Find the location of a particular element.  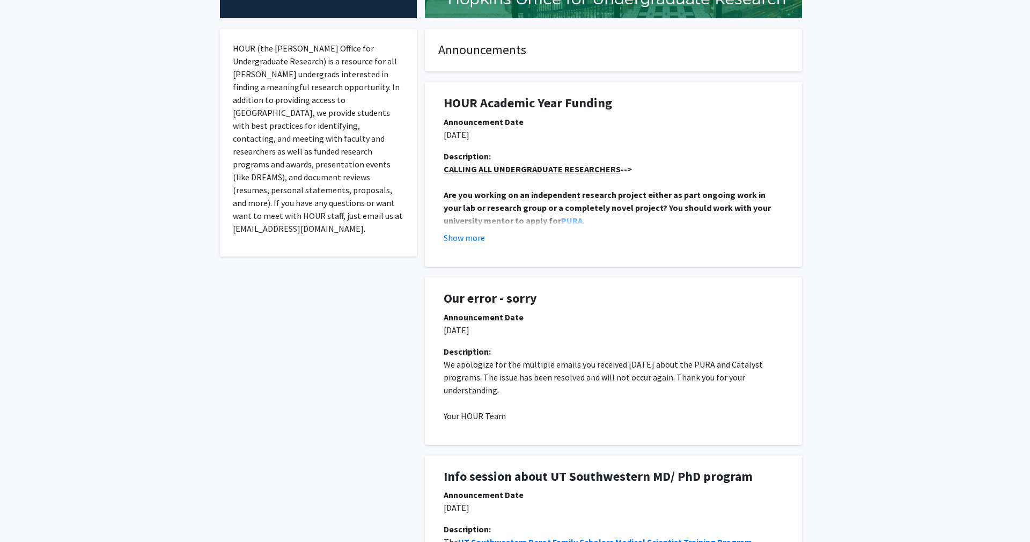

h1: Info session about UT Southwestern MD/ PhD program is located at coordinates (613, 476).